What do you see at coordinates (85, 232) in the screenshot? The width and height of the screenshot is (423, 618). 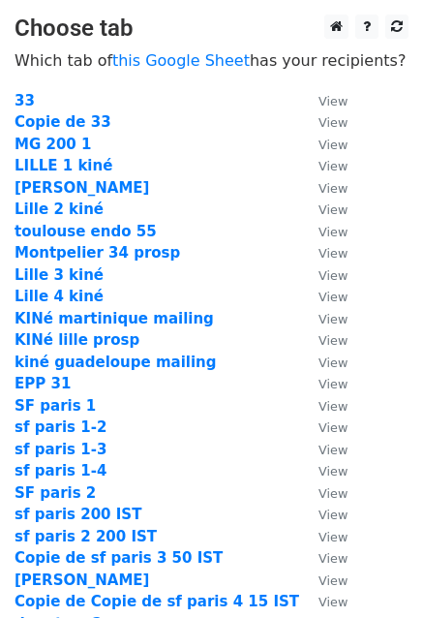 I see `a: toulouse endo 55` at bounding box center [85, 232].